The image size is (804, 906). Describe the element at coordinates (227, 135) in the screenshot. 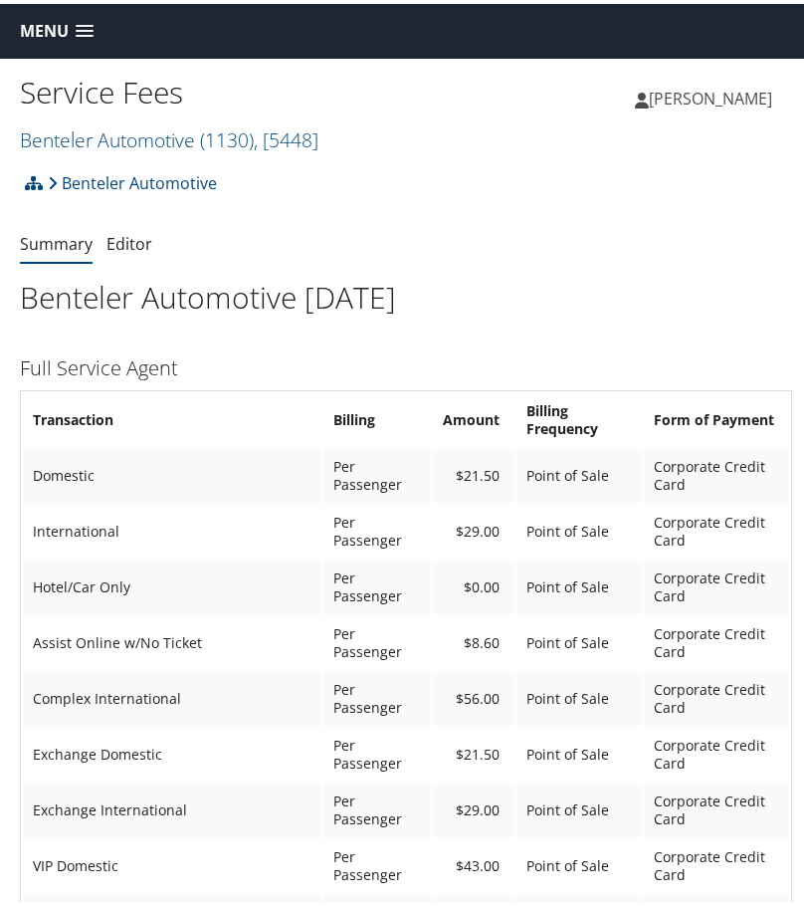

I see `span: ( 1130 )` at that location.